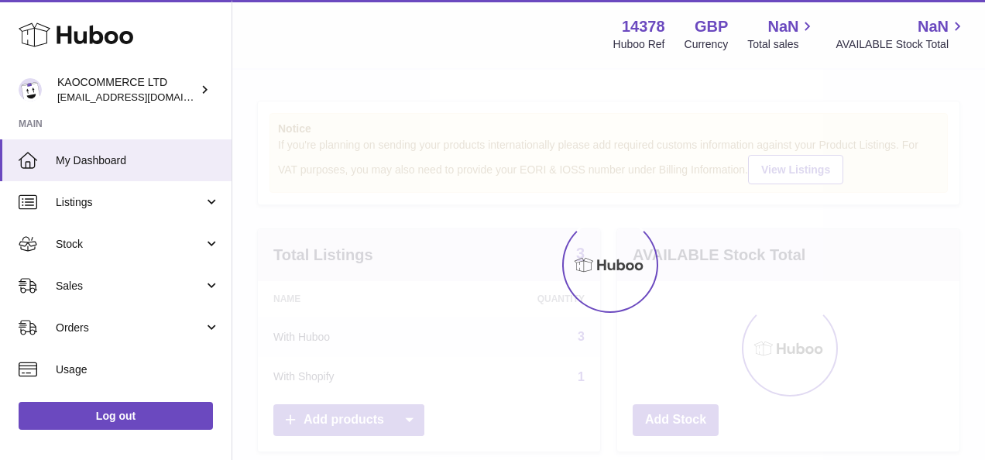 This screenshot has height=460, width=985. I want to click on div: Huboo Ref, so click(639, 44).